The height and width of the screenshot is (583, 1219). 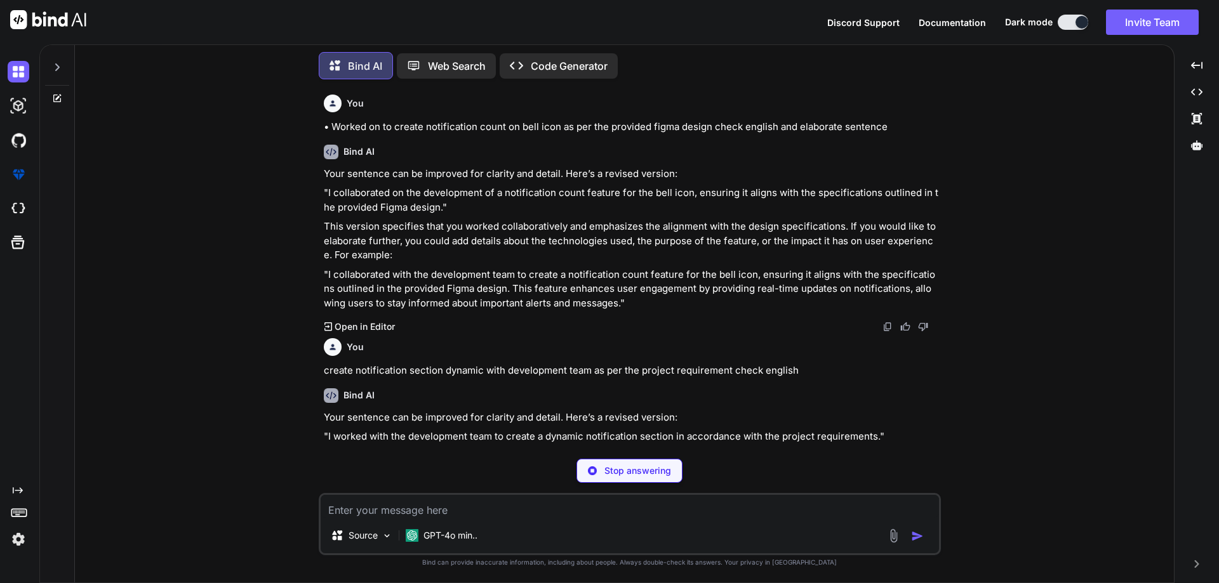 What do you see at coordinates (631, 127) in the screenshot?
I see `p: • Worked on to create notification count on bell icon as per the provided figma design check engl...` at bounding box center [631, 127].